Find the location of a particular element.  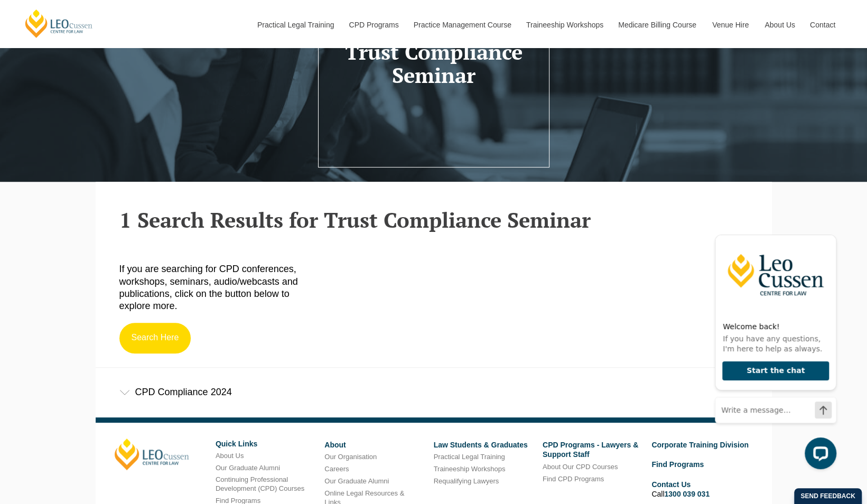

a: Corporate Training Division is located at coordinates (700, 445).